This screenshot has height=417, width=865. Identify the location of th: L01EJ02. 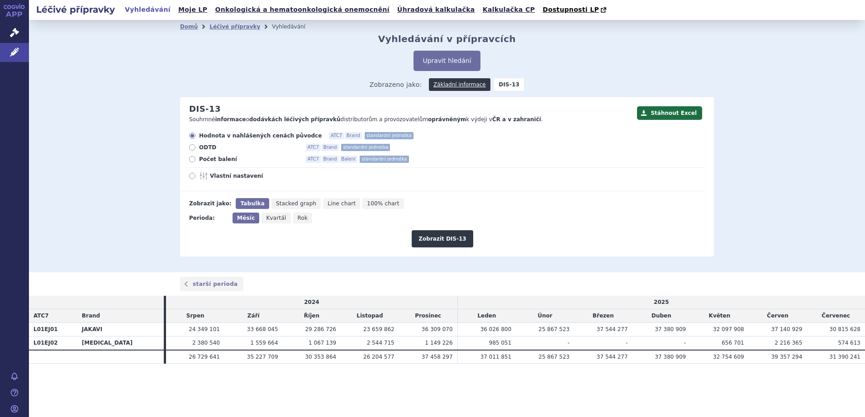
(53, 343).